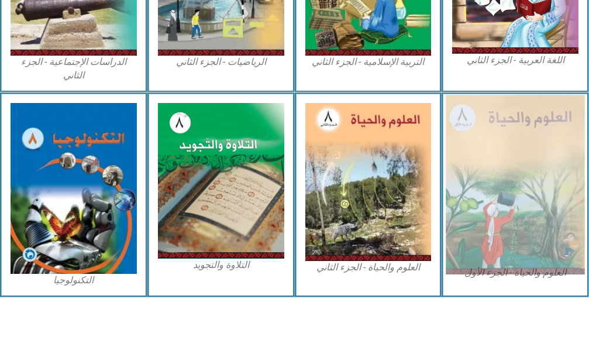 The width and height of the screenshot is (589, 340). What do you see at coordinates (221, 265) in the screenshot?
I see `figcaption: التلاوة والتجويد` at bounding box center [221, 265].